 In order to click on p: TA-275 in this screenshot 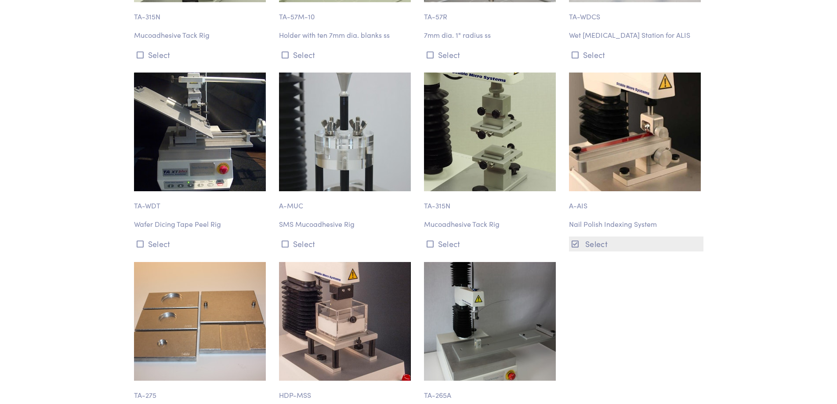, I will do `click(201, 391)`.